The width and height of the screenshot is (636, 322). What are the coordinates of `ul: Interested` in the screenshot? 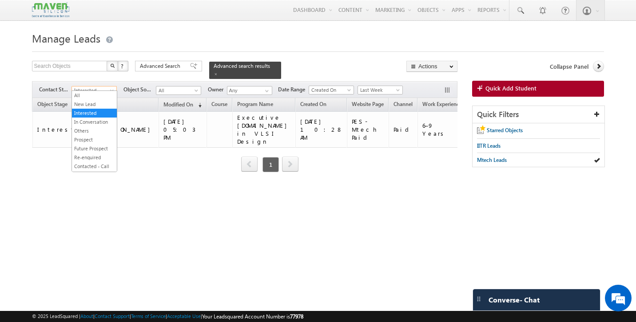 It's located at (94, 131).